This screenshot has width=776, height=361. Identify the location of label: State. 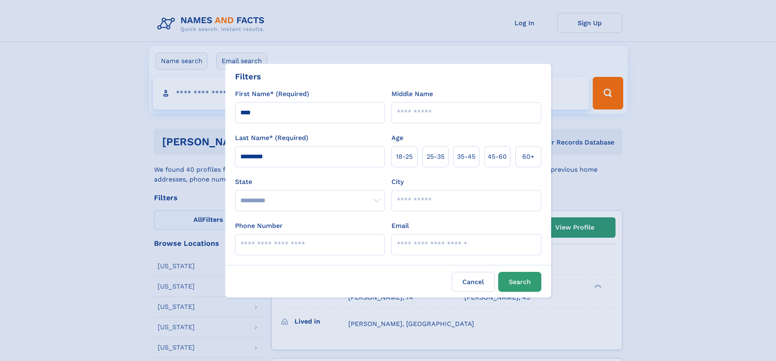
(310, 182).